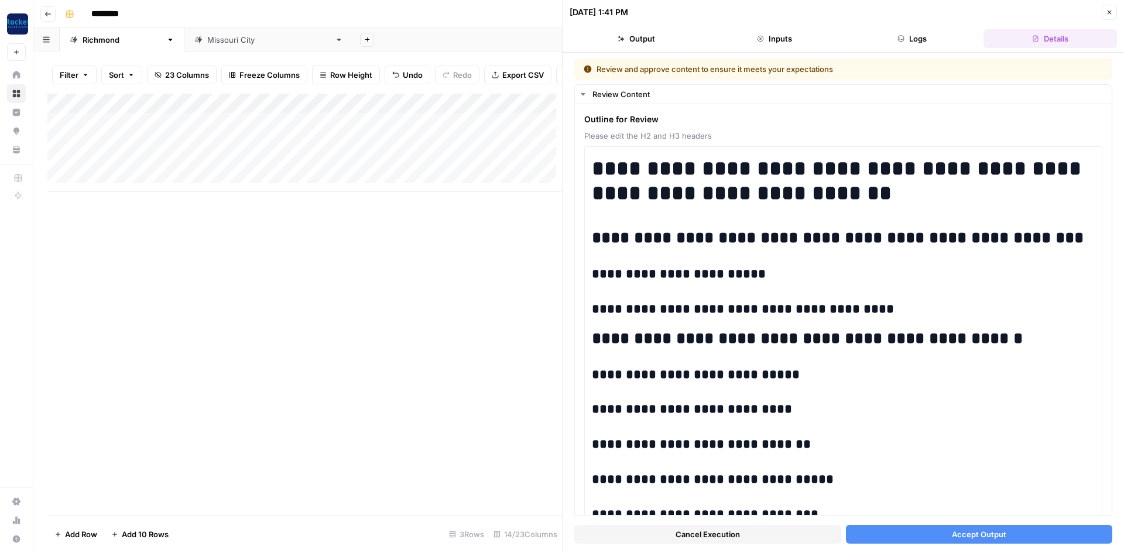 This screenshot has height=553, width=1124. Describe the element at coordinates (708, 535) in the screenshot. I see `span: Cancel Execution` at that location.